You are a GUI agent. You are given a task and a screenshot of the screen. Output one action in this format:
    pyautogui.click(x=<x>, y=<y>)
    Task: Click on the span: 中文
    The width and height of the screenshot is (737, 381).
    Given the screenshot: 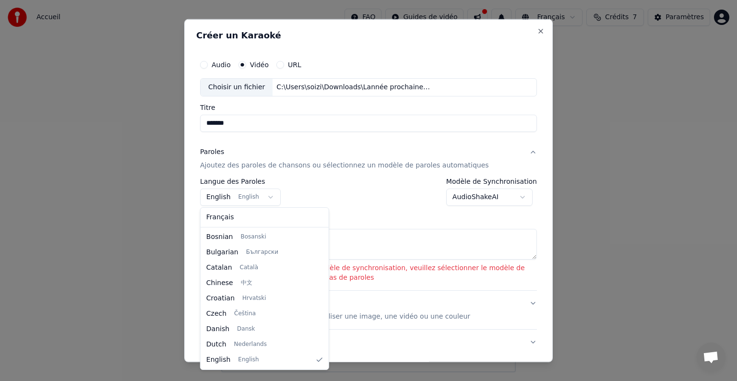 What is the action you would take?
    pyautogui.click(x=247, y=283)
    